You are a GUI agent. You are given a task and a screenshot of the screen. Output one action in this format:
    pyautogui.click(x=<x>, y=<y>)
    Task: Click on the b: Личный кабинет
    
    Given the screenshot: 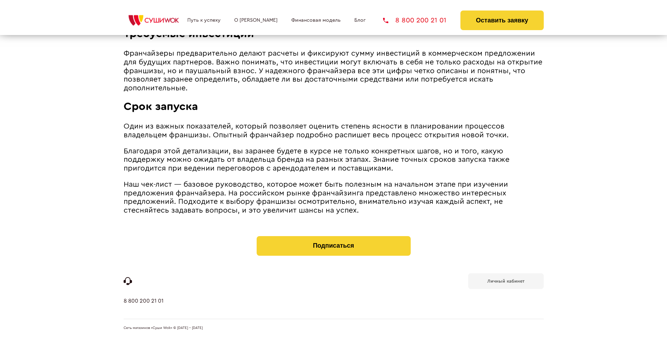 What is the action you would take?
    pyautogui.click(x=506, y=281)
    